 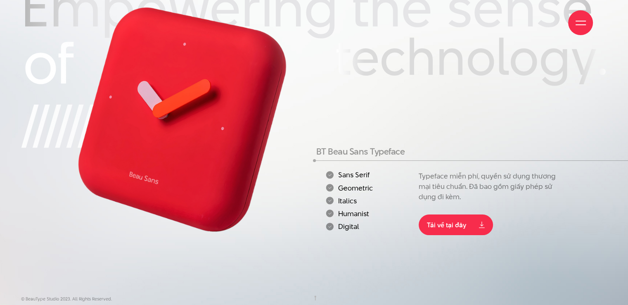 I want to click on li: Geometric, so click(x=370, y=187).